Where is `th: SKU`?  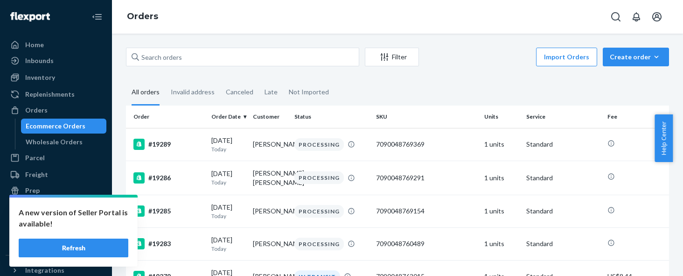 th: SKU is located at coordinates (427, 117).